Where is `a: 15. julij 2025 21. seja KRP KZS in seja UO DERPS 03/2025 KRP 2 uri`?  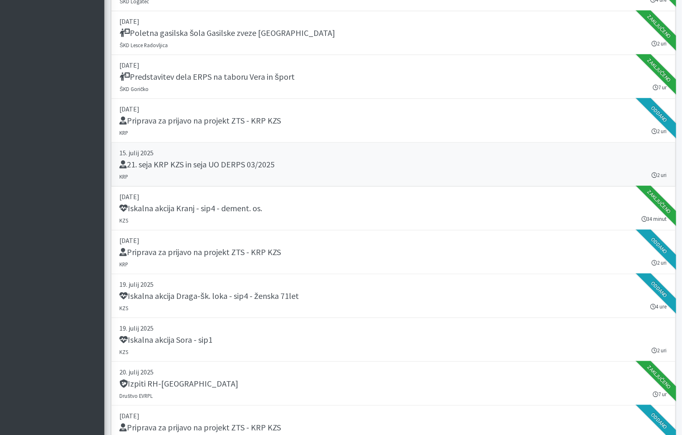 a: 15. julij 2025 21. seja KRP KZS in seja UO DERPS 03/2025 KRP 2 uri is located at coordinates (393, 164).